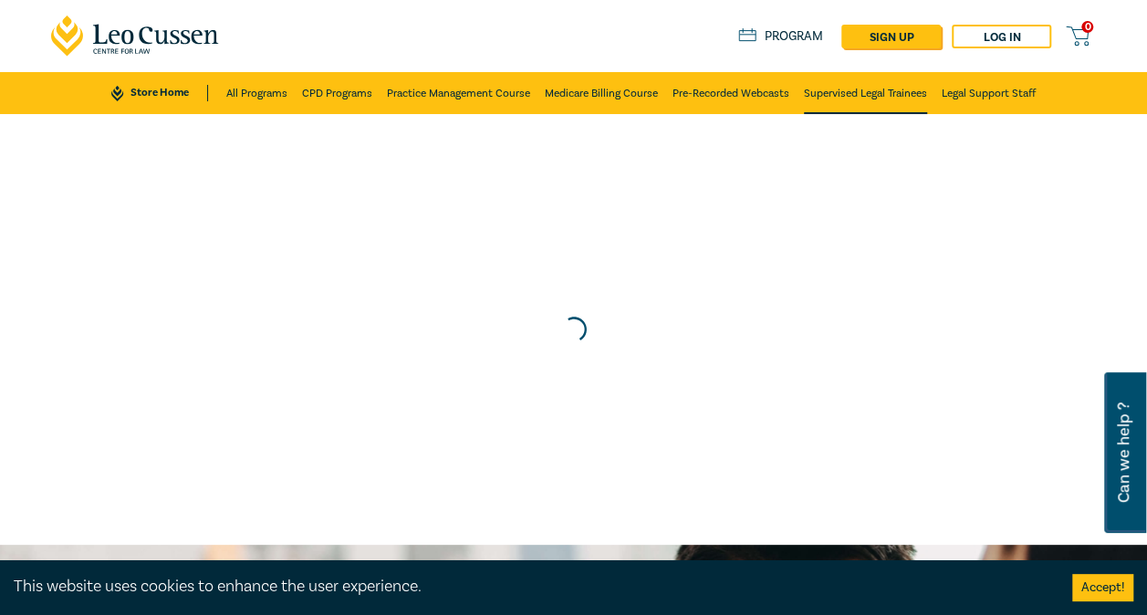 Image resolution: width=1147 pixels, height=615 pixels. I want to click on button: Accept cookies, so click(1103, 588).